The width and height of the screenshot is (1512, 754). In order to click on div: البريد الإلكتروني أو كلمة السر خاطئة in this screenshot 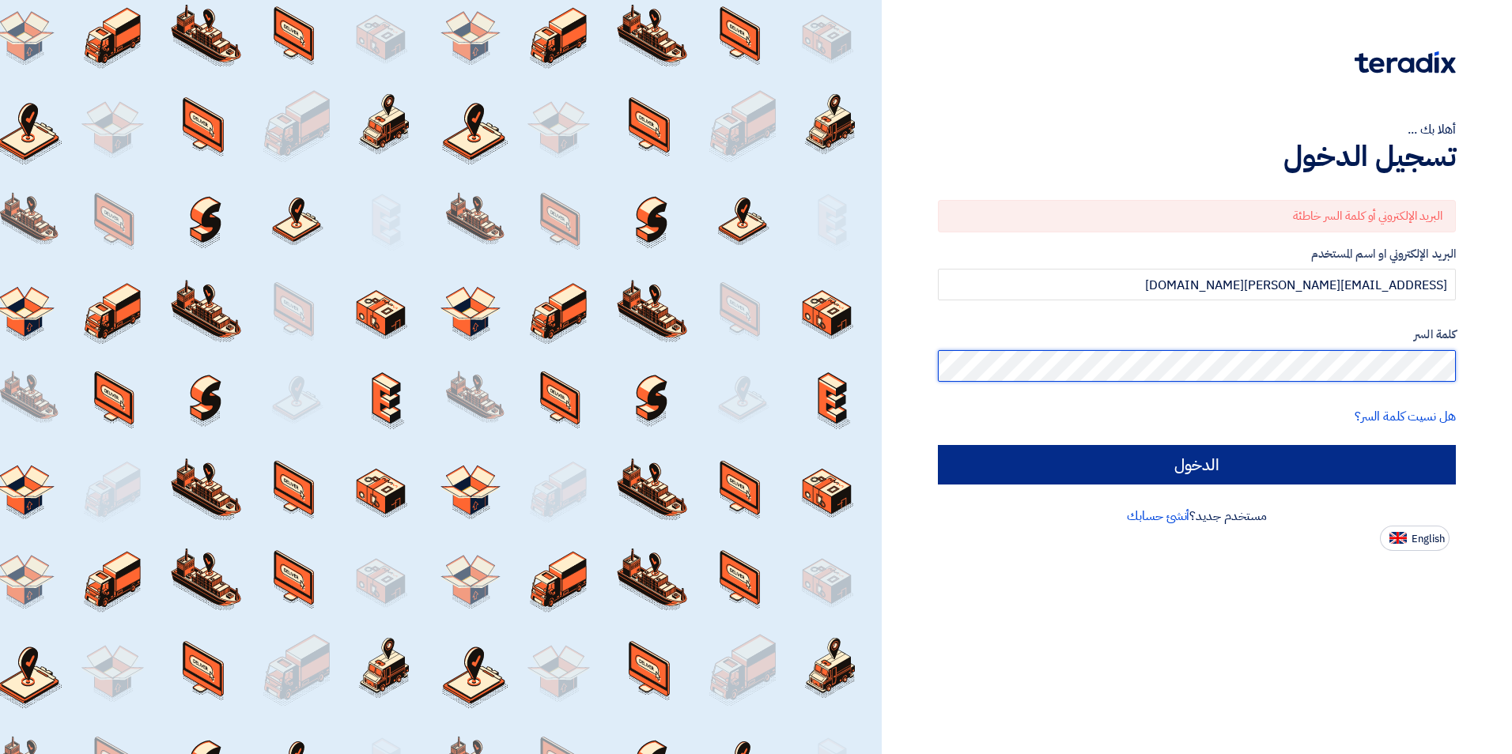, I will do `click(1196, 216)`.